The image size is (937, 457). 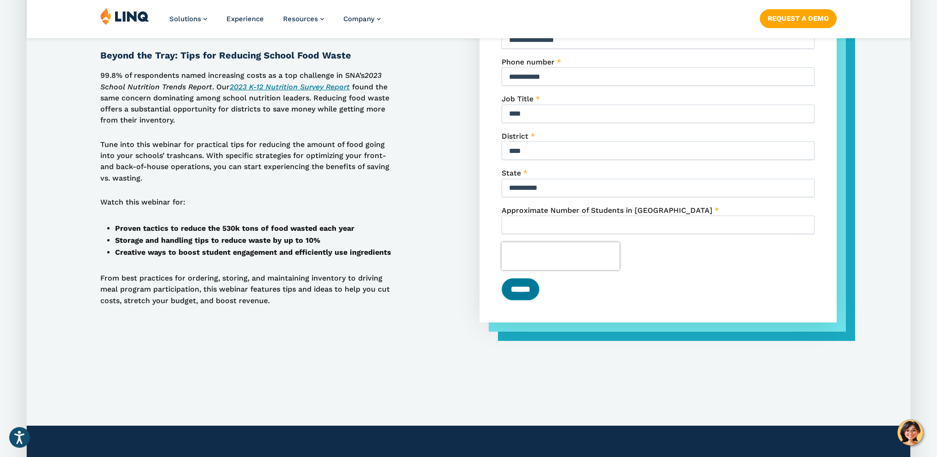 I want to click on nav: Primary Navigation, so click(x=275, y=23).